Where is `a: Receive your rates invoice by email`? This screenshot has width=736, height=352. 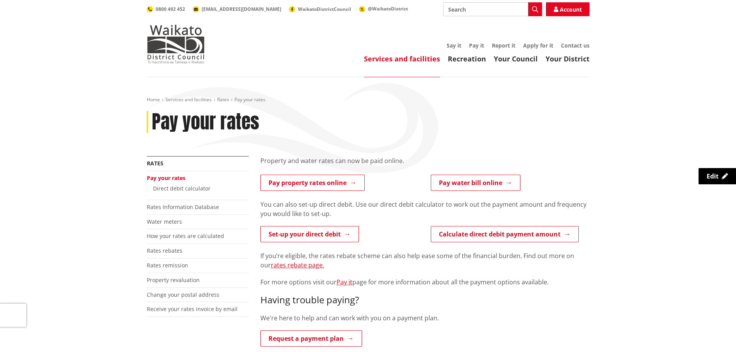
a: Receive your rates invoice by email is located at coordinates (192, 309).